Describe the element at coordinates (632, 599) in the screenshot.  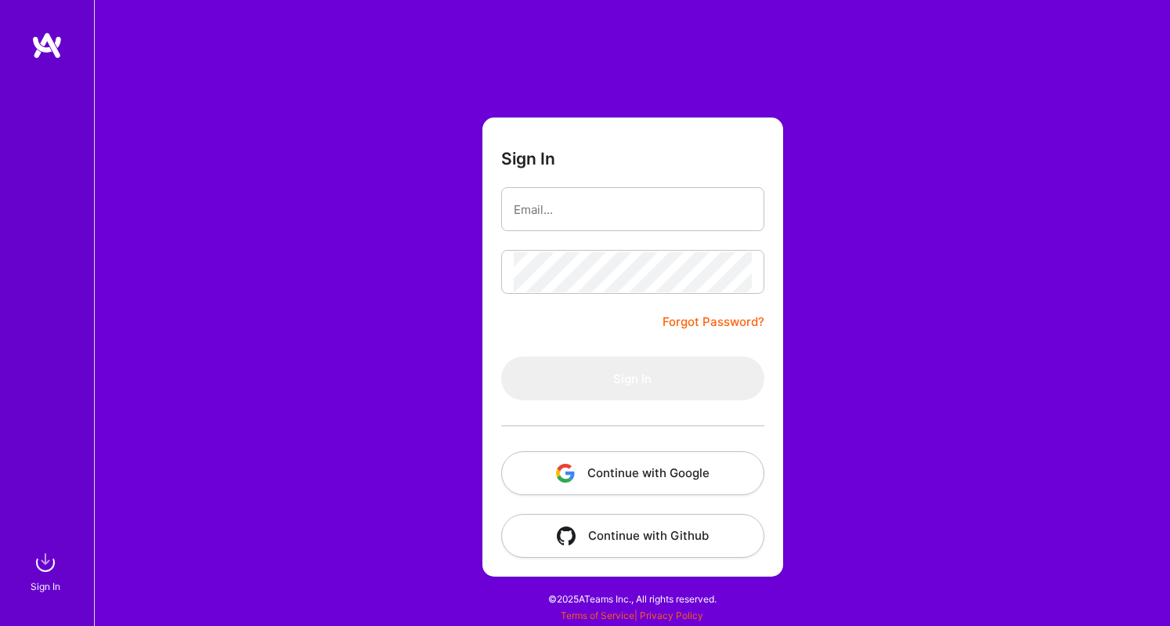
I see `div: © 2025 ATeams Inc., All rights reserved.` at that location.